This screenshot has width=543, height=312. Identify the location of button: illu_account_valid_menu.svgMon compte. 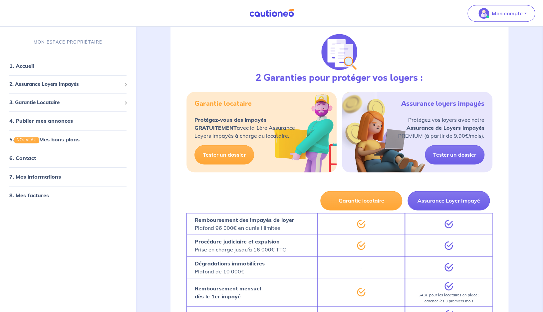
(501, 13).